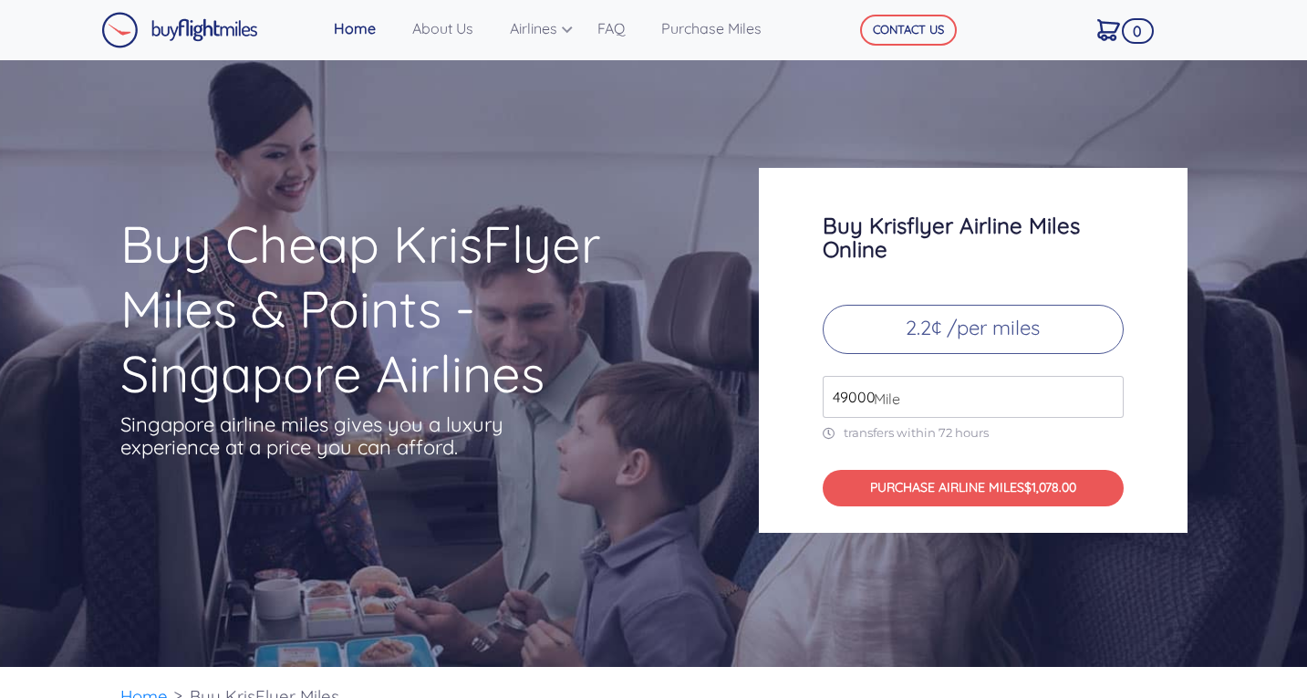 This screenshot has width=1307, height=698. What do you see at coordinates (973, 329) in the screenshot?
I see `p: 2.2¢ /per miles` at bounding box center [973, 329].